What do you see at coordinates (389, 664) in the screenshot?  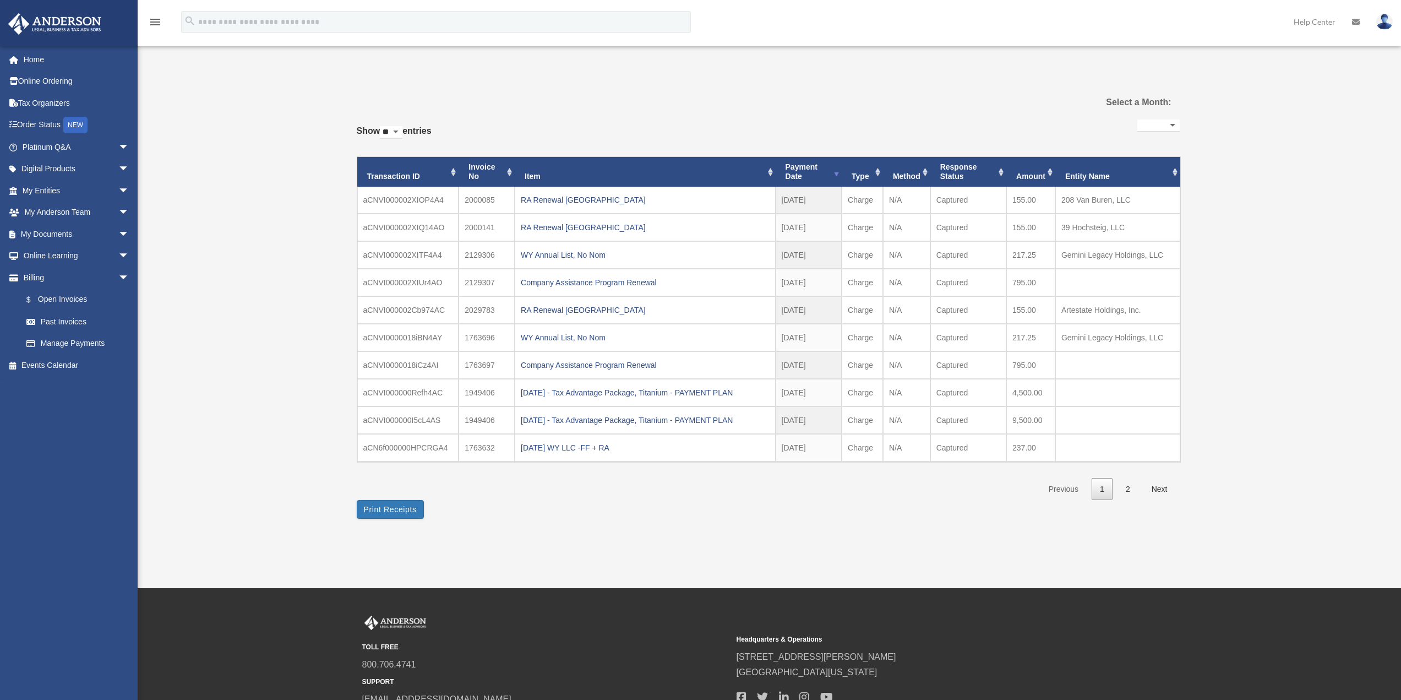 I see `a: 800.706.4741` at bounding box center [389, 664].